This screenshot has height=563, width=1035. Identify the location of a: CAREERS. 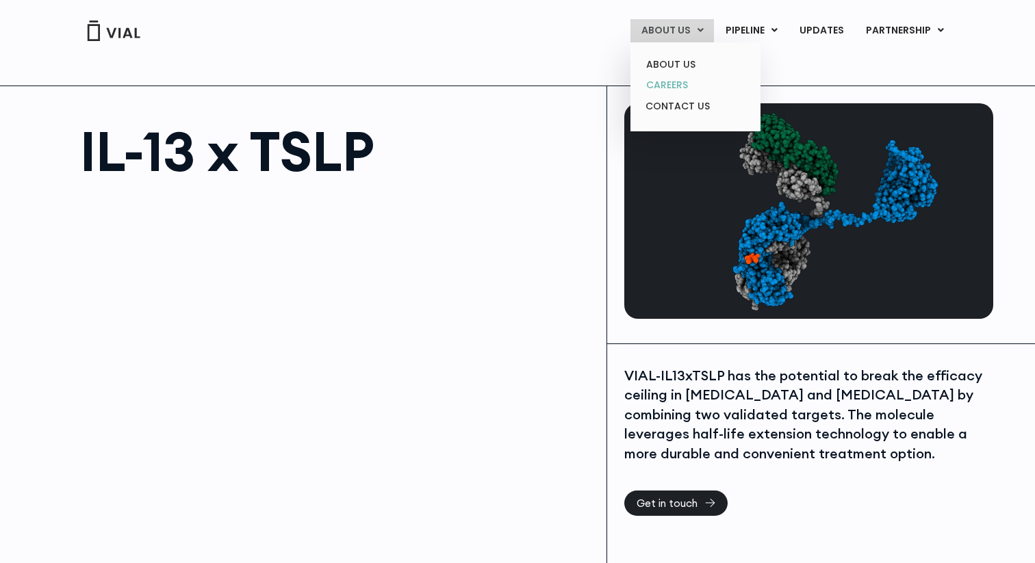
(695, 85).